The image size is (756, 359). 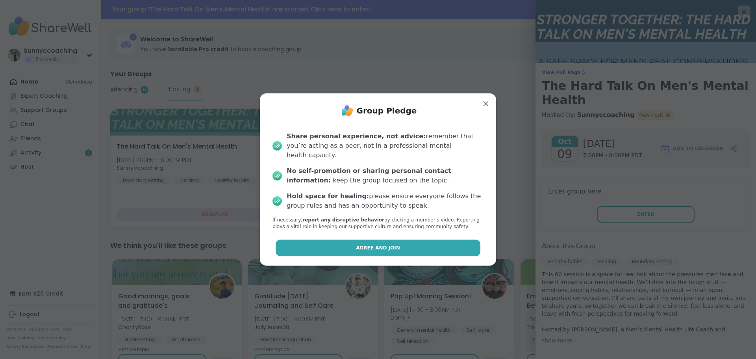 I want to click on div: keep the group focused on the topic., so click(x=385, y=176).